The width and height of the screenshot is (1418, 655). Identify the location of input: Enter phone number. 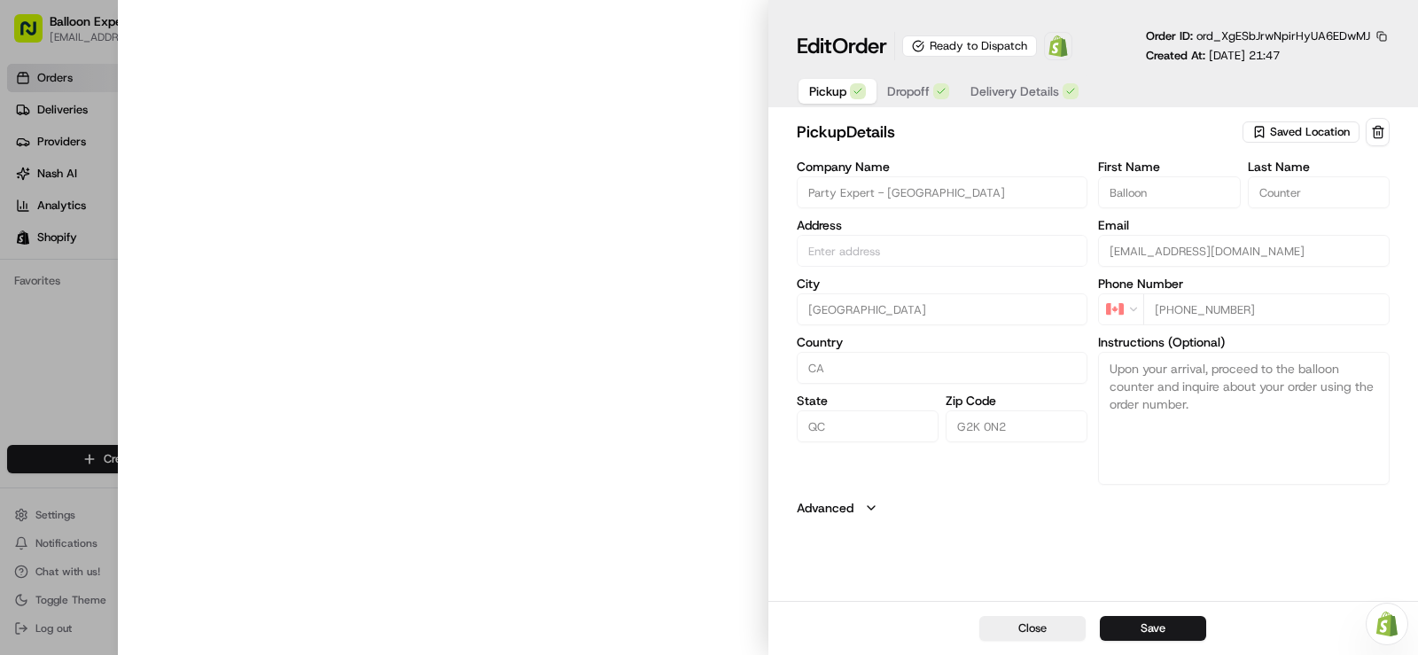
(1267, 309).